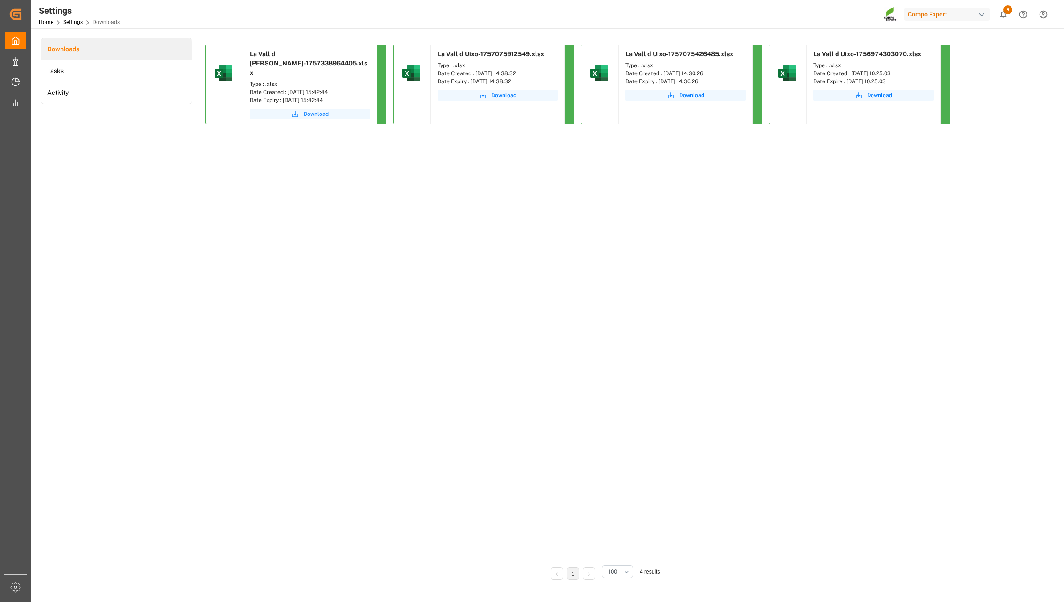 This screenshot has width=1064, height=602. What do you see at coordinates (491, 54) in the screenshot?
I see `span: La Vall d Uixo-1757075912549.xlsx` at bounding box center [491, 54].